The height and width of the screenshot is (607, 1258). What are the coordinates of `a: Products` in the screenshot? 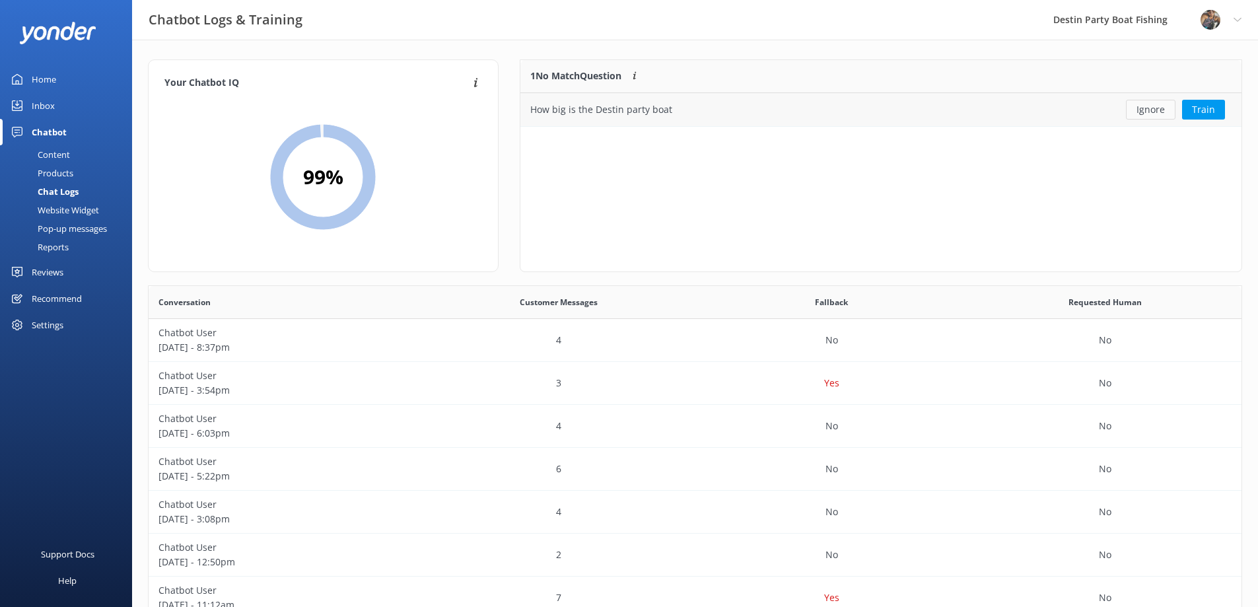 It's located at (70, 173).